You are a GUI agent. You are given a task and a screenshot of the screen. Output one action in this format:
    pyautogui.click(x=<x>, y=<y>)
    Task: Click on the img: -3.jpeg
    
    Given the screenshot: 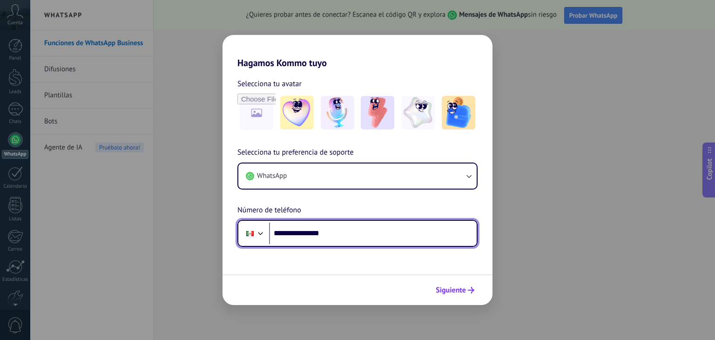 What is the action you would take?
    pyautogui.click(x=377, y=113)
    